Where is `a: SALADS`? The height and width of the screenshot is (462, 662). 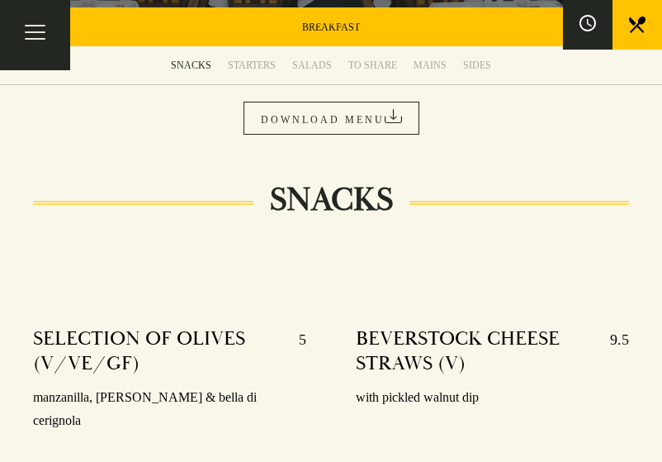 a: SALADS is located at coordinates (312, 65).